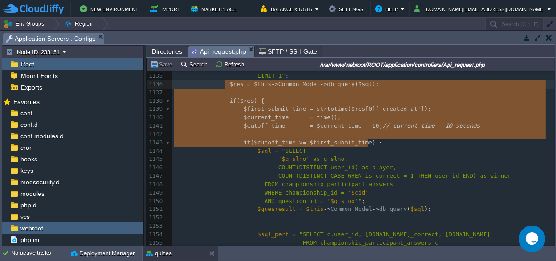  Describe the element at coordinates (29, 240) in the screenshot. I see `a: php.ini` at that location.